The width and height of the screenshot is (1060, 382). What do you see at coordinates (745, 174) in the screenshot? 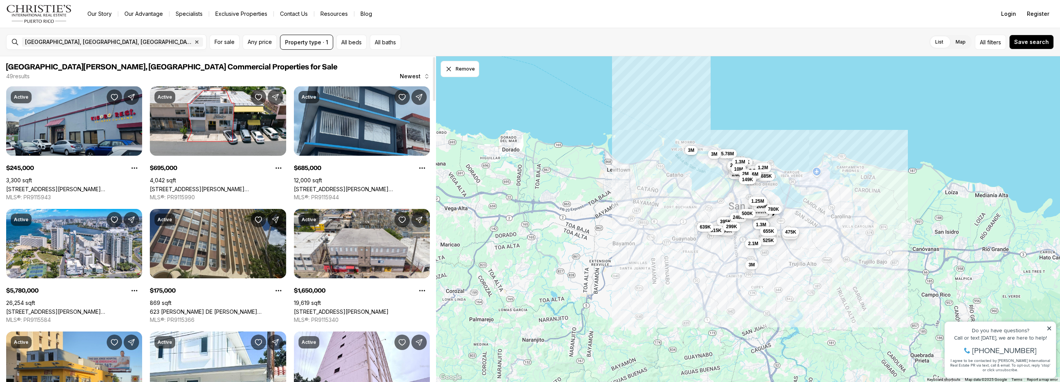
I see `span: 2M` at bounding box center [745, 174].